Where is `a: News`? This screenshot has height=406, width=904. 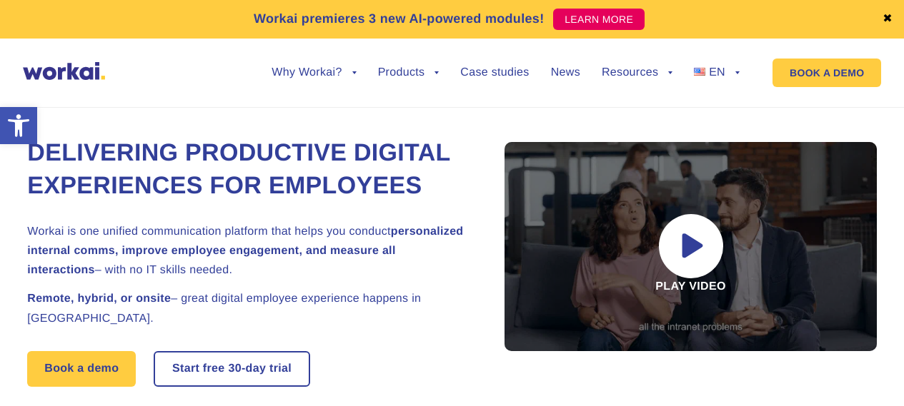
a: News is located at coordinates (565, 73).